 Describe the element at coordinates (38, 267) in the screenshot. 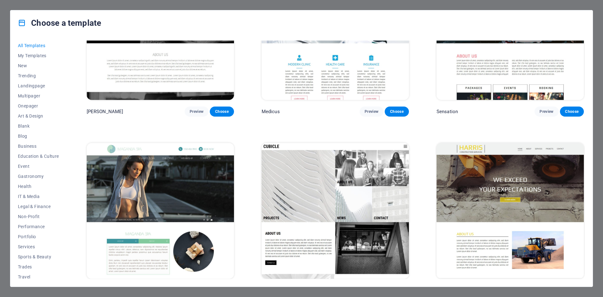

I see `button: Trades` at that location.